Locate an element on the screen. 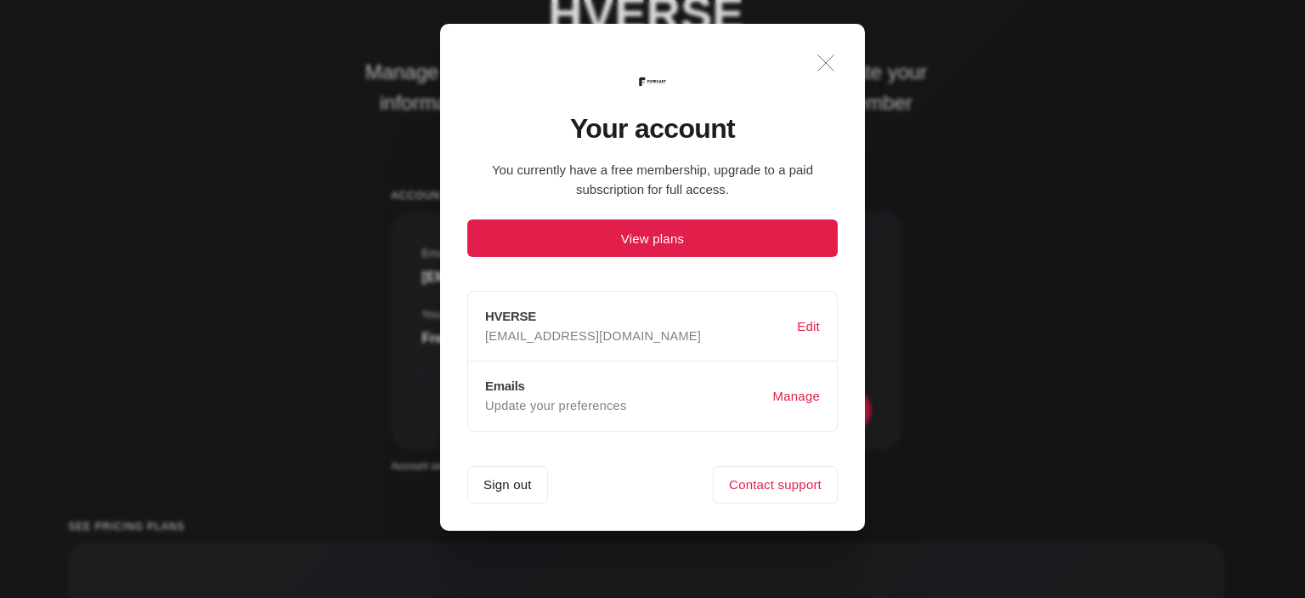  button: Edit is located at coordinates (808, 326).